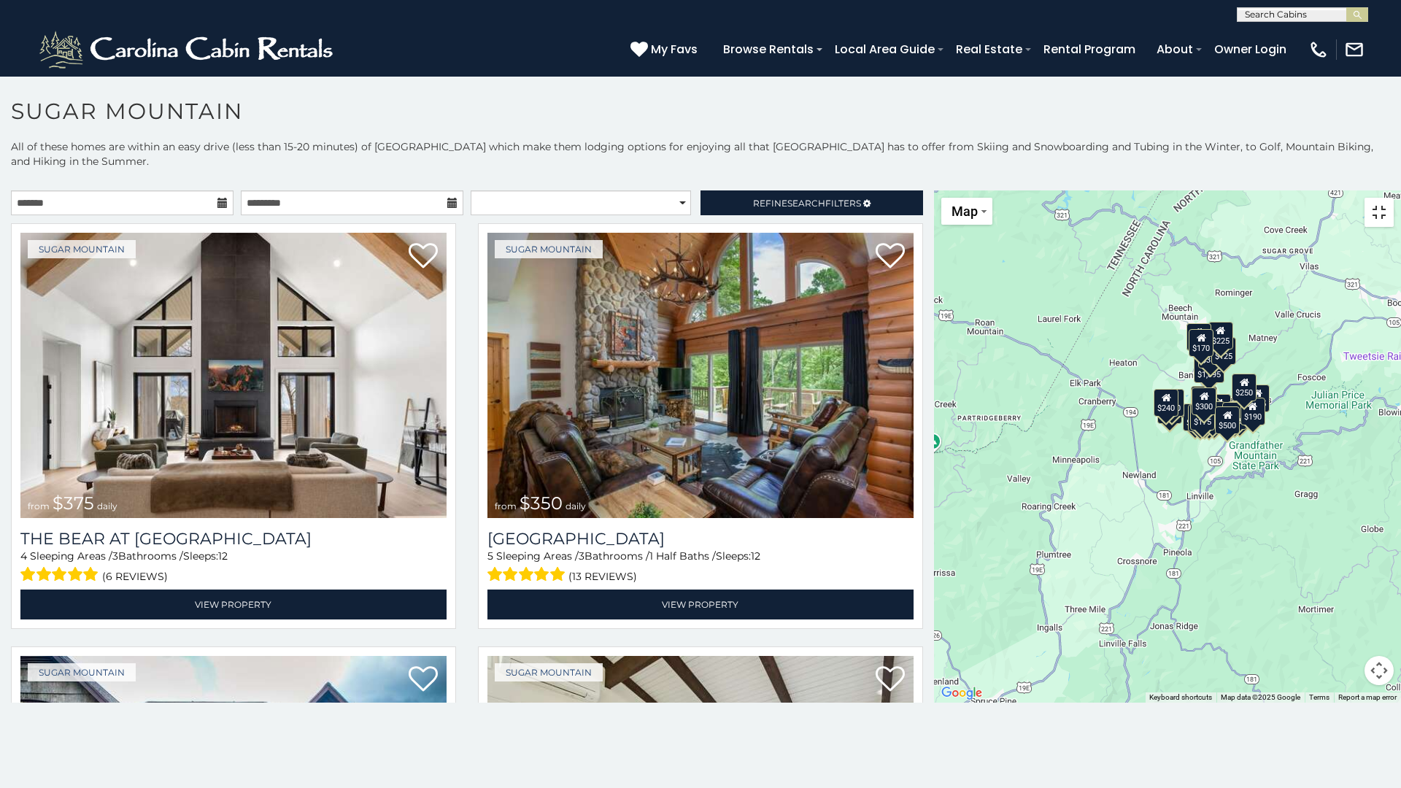 This screenshot has height=788, width=1401. I want to click on span: Refine Filters, so click(807, 203).